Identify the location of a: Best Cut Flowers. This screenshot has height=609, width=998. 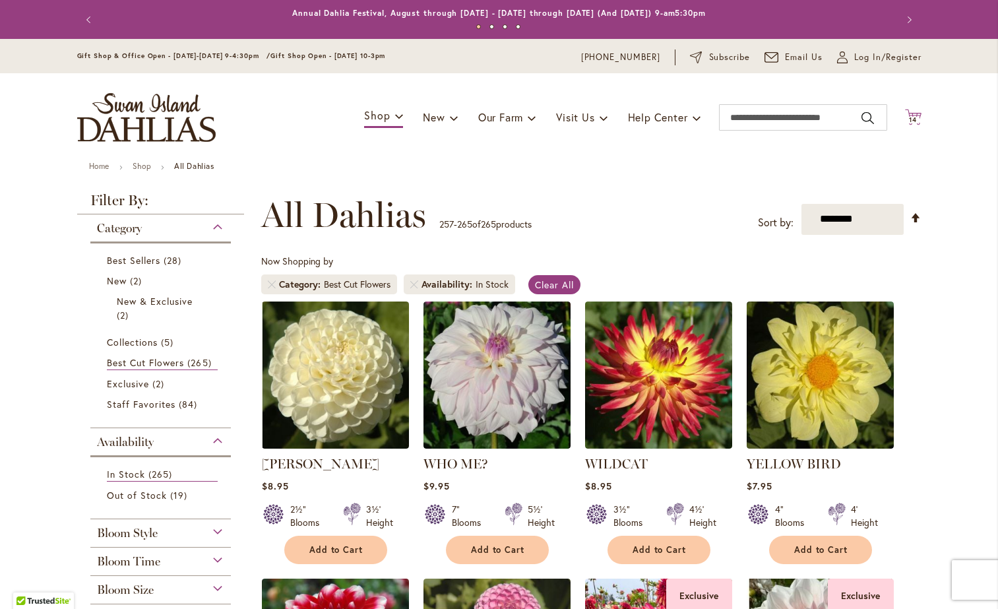
(162, 363).